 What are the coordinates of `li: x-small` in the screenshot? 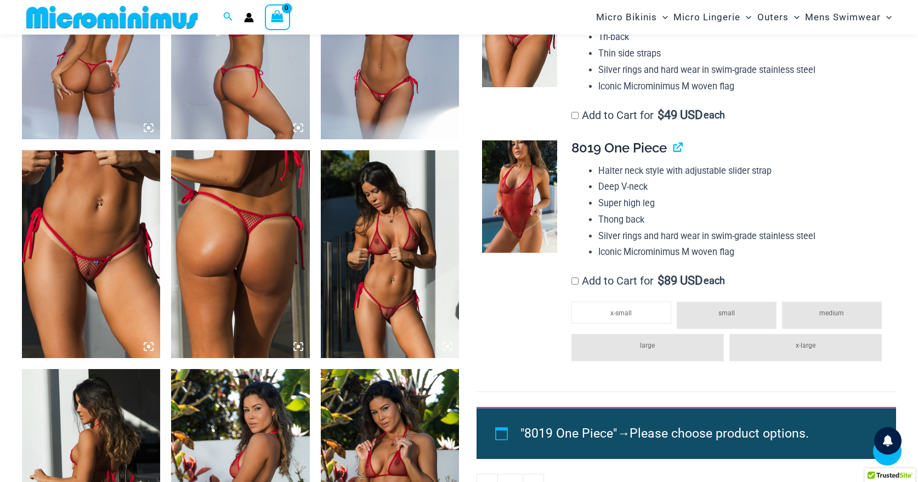 It's located at (621, 313).